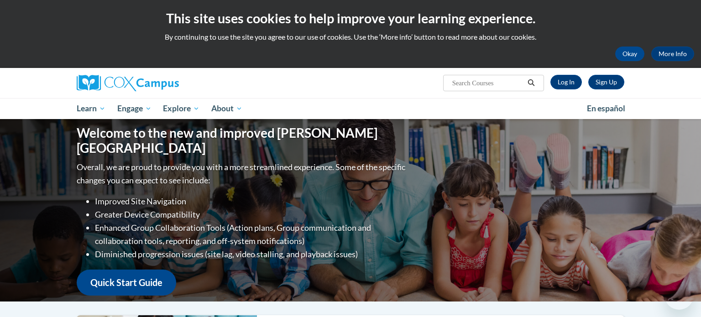  I want to click on button: Okay, so click(629, 54).